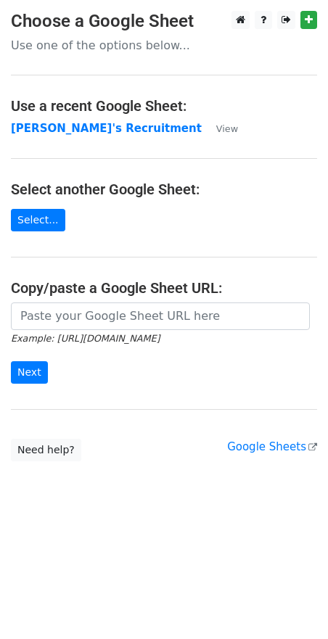  Describe the element at coordinates (29, 372) in the screenshot. I see `input: Next` at that location.